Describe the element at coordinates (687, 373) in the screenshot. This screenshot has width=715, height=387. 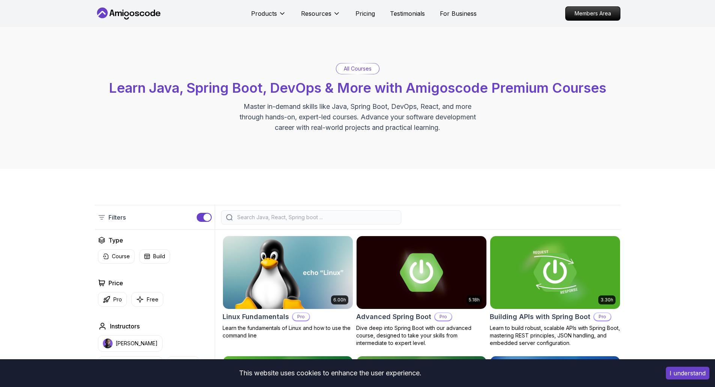
I see `button: Accept cookies` at that location.